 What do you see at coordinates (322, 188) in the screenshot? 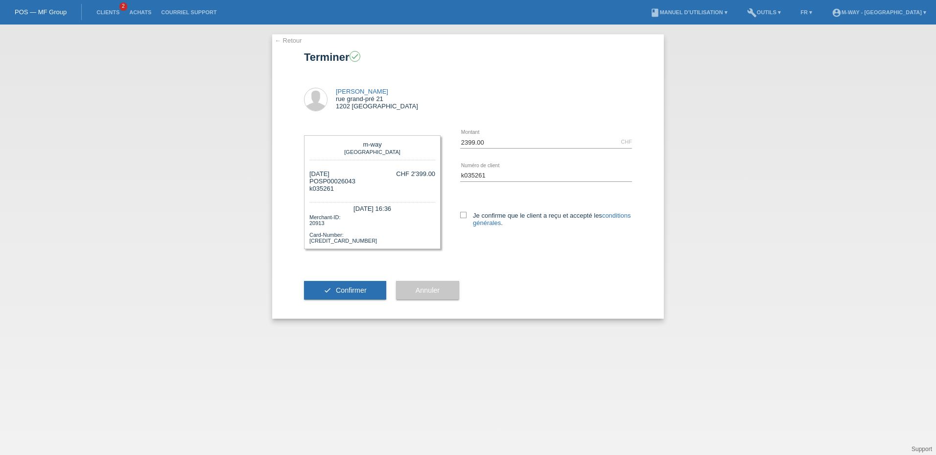
I see `span: k035261` at bounding box center [322, 188].